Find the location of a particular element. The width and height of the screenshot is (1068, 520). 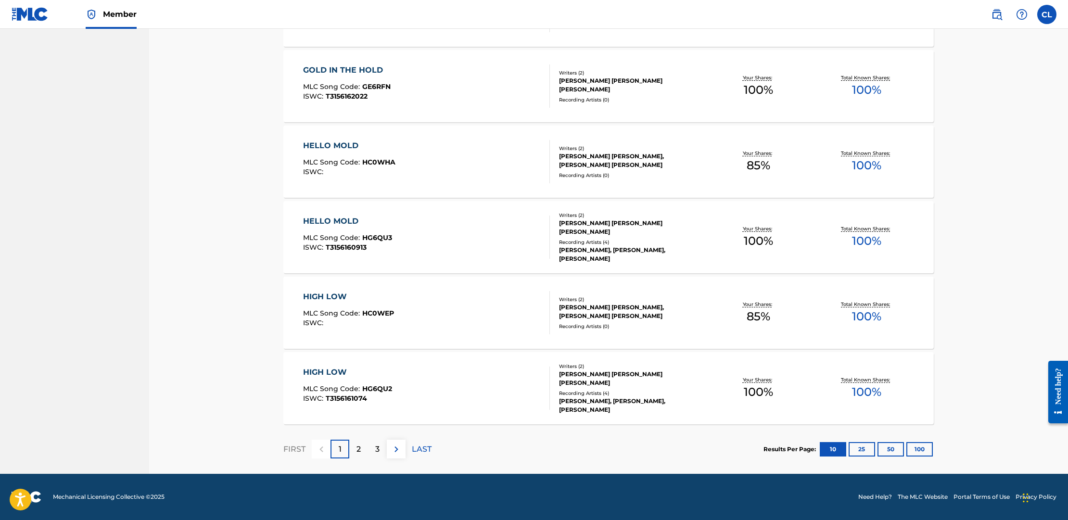

p: 1 is located at coordinates (340, 449).